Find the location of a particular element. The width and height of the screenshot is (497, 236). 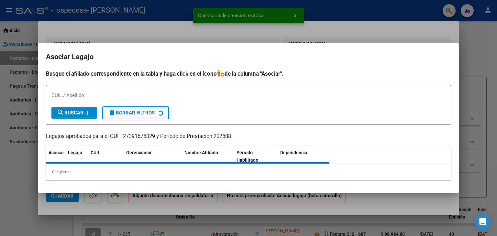

span: Borrar Filtros is located at coordinates (131, 113).